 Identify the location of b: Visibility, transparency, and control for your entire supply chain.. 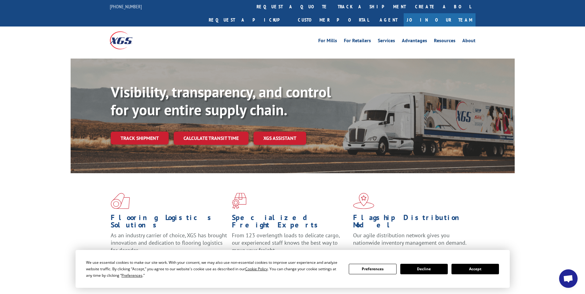
(221, 101).